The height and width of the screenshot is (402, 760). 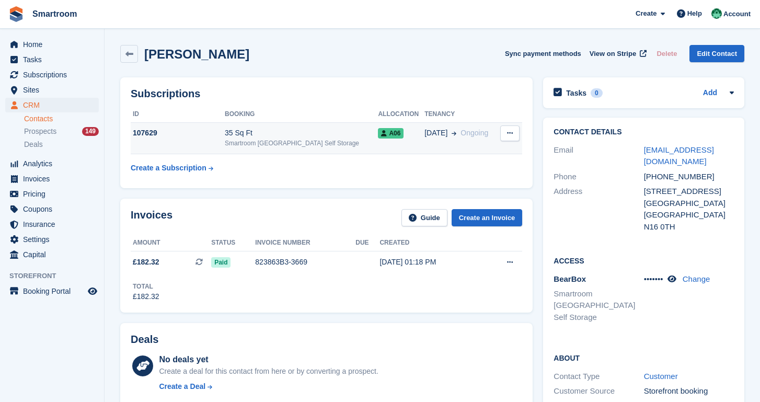 What do you see at coordinates (146, 286) in the screenshot?
I see `div: Total` at bounding box center [146, 286].